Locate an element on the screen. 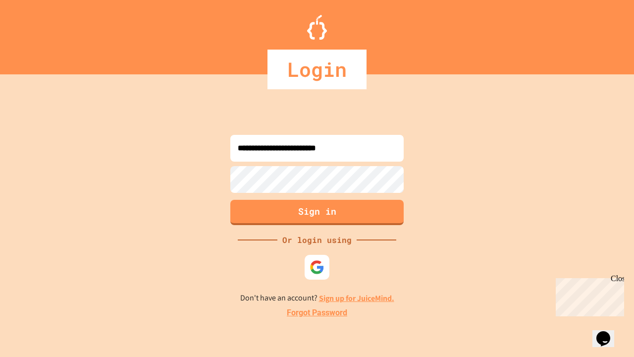  button: Sign in is located at coordinates (317, 212).